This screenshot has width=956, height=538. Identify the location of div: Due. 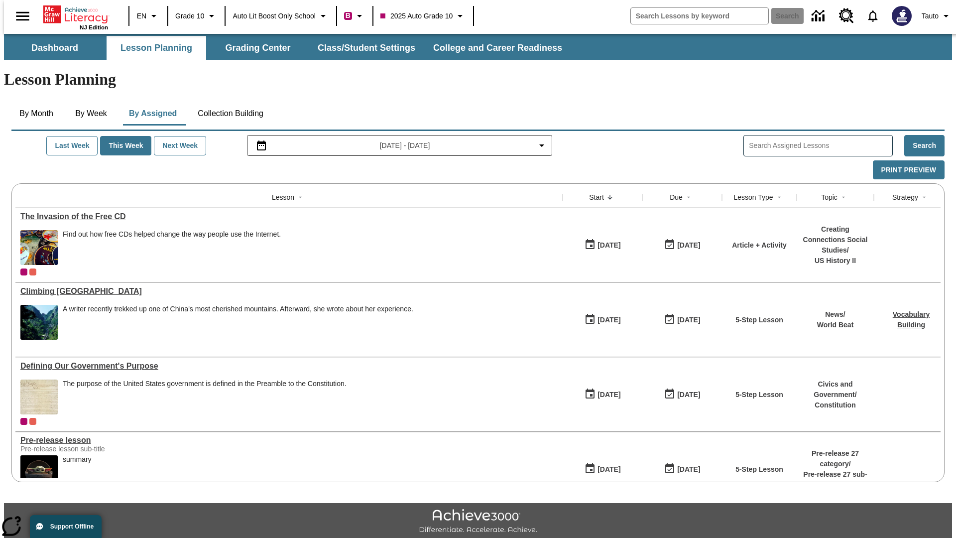
(676, 197).